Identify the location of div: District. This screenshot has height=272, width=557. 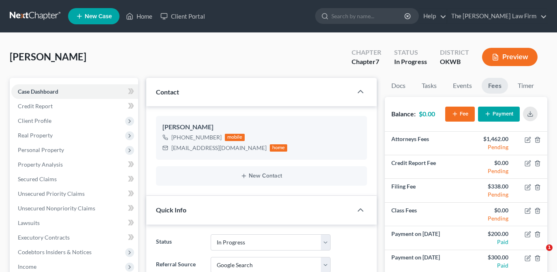
(454, 52).